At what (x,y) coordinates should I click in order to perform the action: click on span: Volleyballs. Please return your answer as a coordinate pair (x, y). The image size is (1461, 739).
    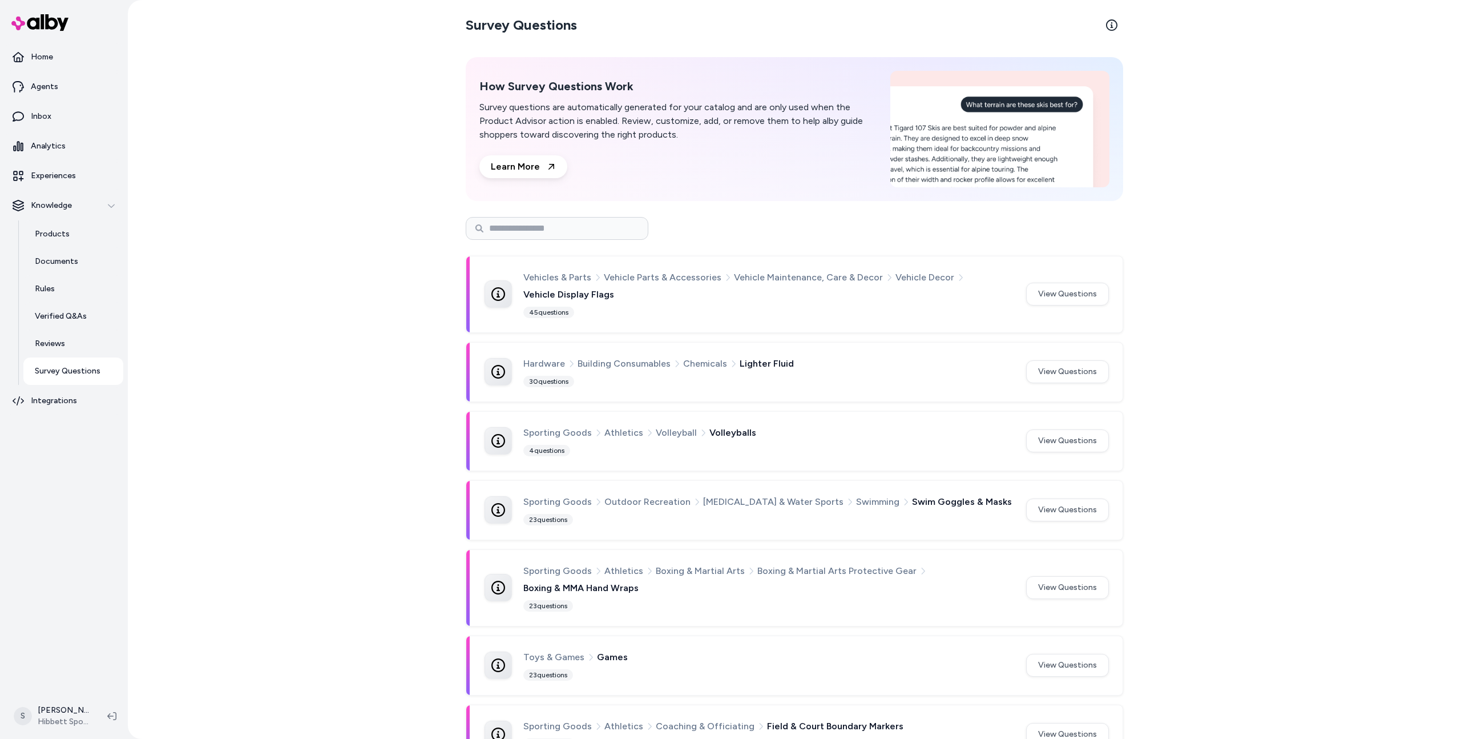
    Looking at the image, I should click on (733, 433).